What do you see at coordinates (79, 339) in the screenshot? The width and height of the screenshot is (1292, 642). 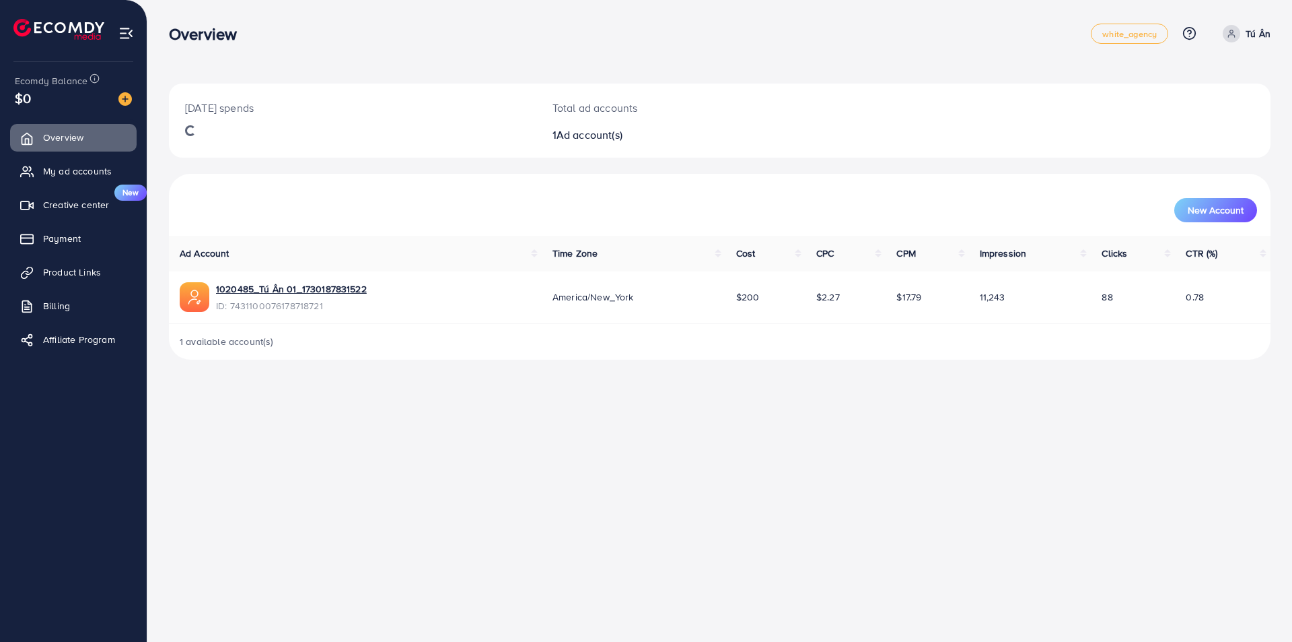 I see `span: Affiliate Program` at bounding box center [79, 339].